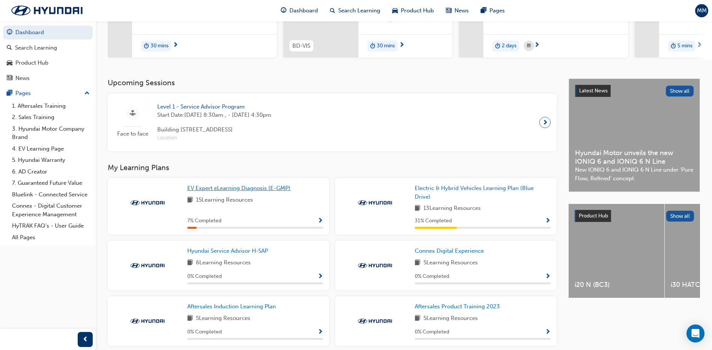 The height and width of the screenshot is (350, 712). Describe the element at coordinates (132, 113) in the screenshot. I see `span: sessionType_FACE_TO_FACE-icon` at that location.